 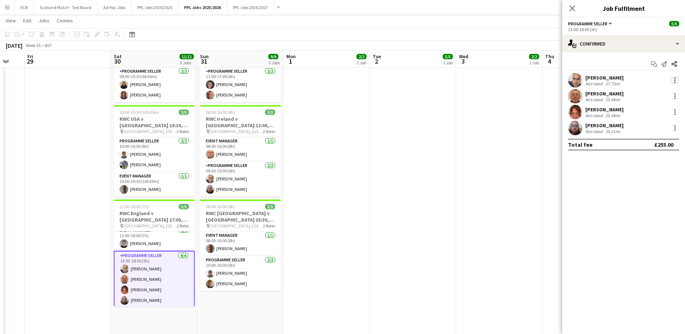 I want to click on div: BST, so click(x=48, y=45).